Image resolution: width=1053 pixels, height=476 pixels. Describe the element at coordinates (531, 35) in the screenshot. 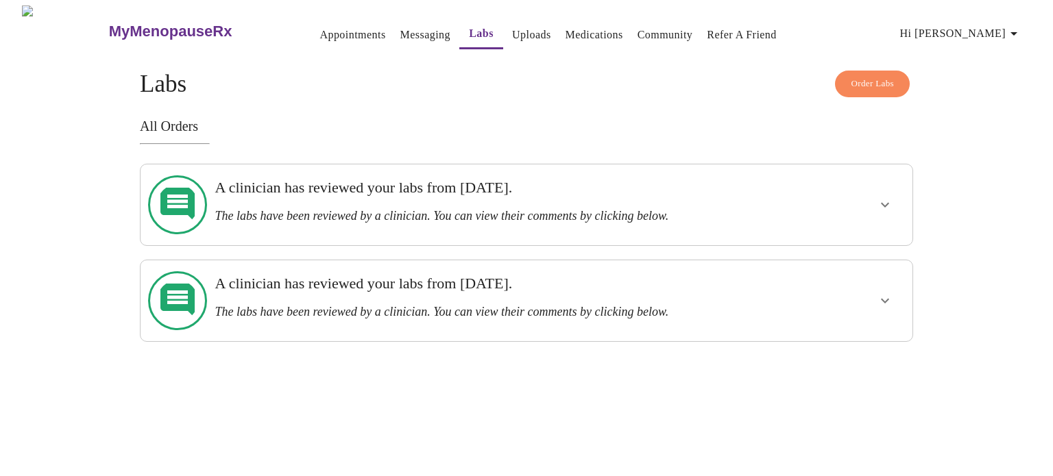

I see `button: Uploads` at that location.